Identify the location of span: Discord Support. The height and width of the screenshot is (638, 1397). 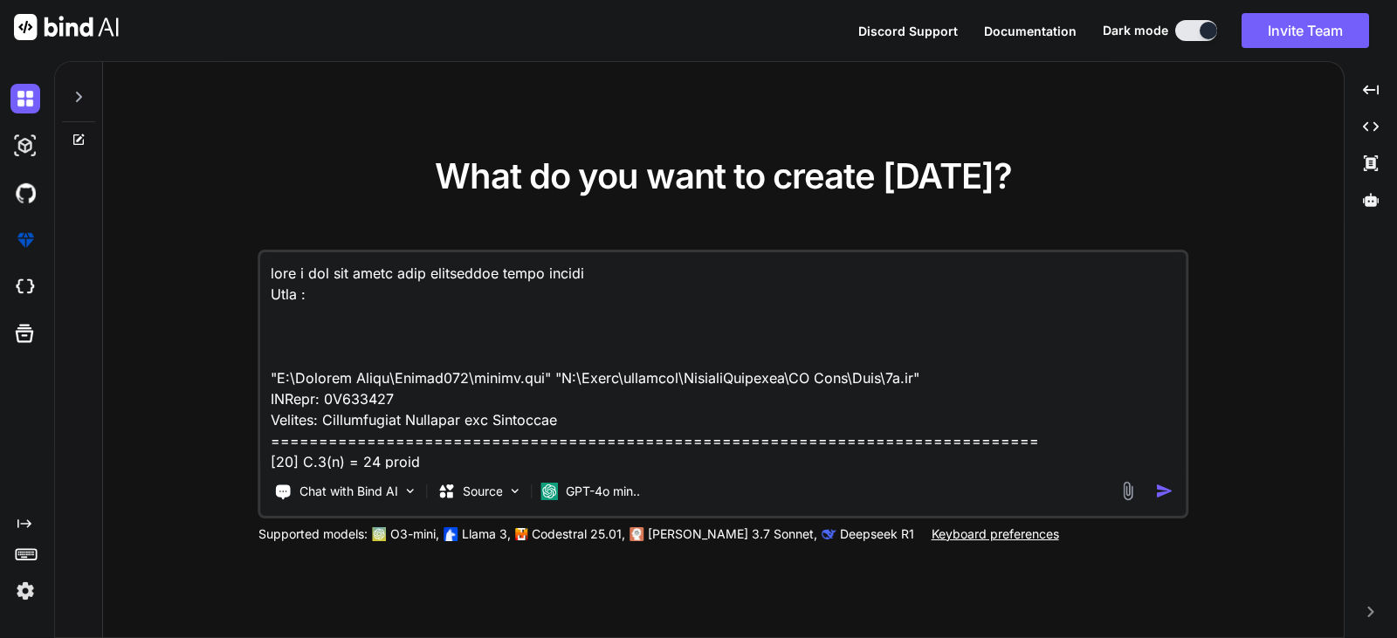
(908, 31).